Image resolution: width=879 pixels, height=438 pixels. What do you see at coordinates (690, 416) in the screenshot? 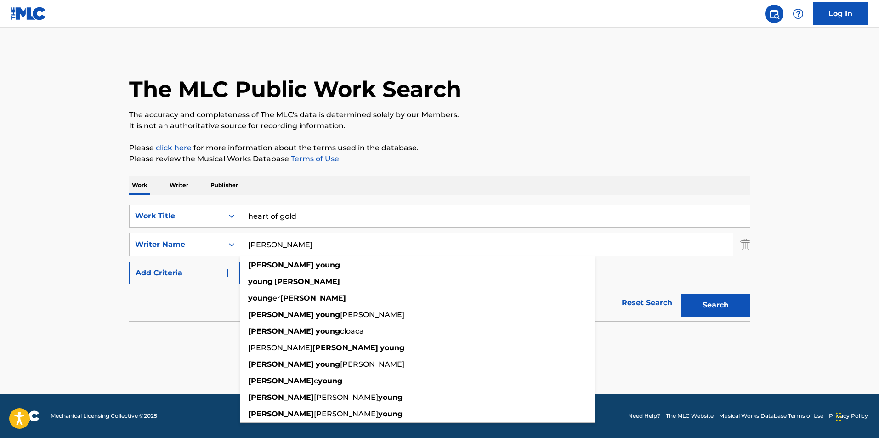
I see `a: The MLC Website` at bounding box center [690, 416].